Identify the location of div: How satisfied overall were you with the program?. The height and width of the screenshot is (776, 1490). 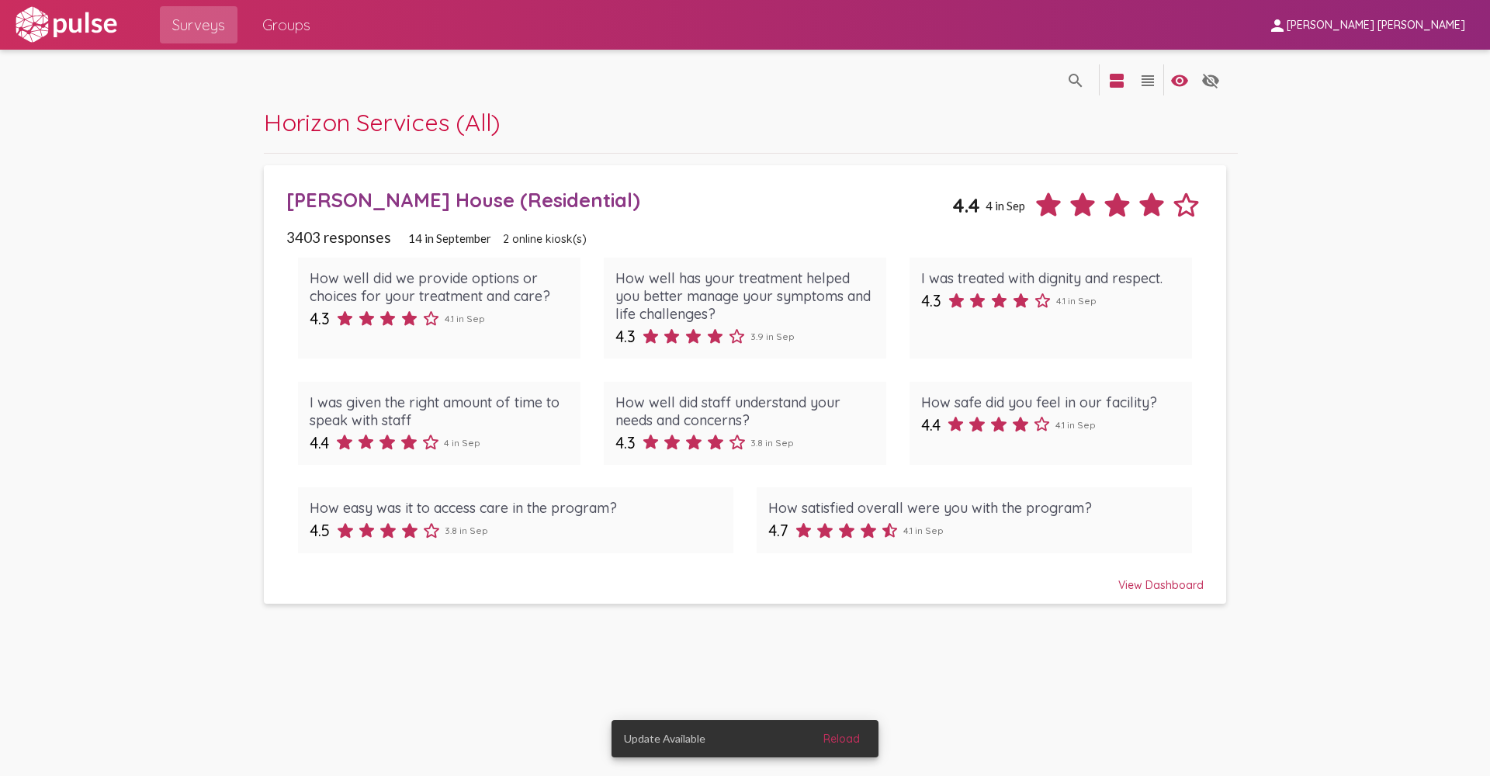
(975, 508).